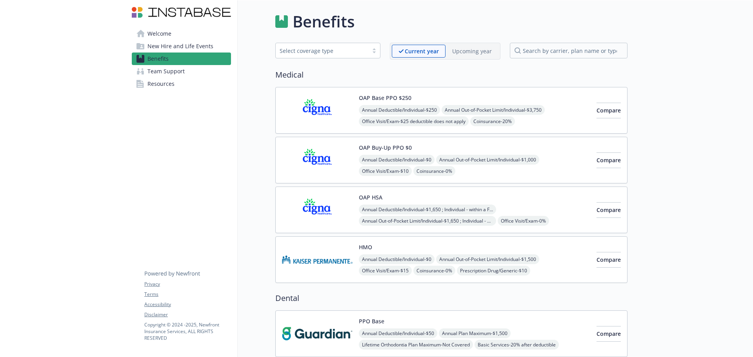 The image size is (753, 357). What do you see at coordinates (517, 345) in the screenshot?
I see `span: Basic Services - 20% after deductible` at bounding box center [517, 345].